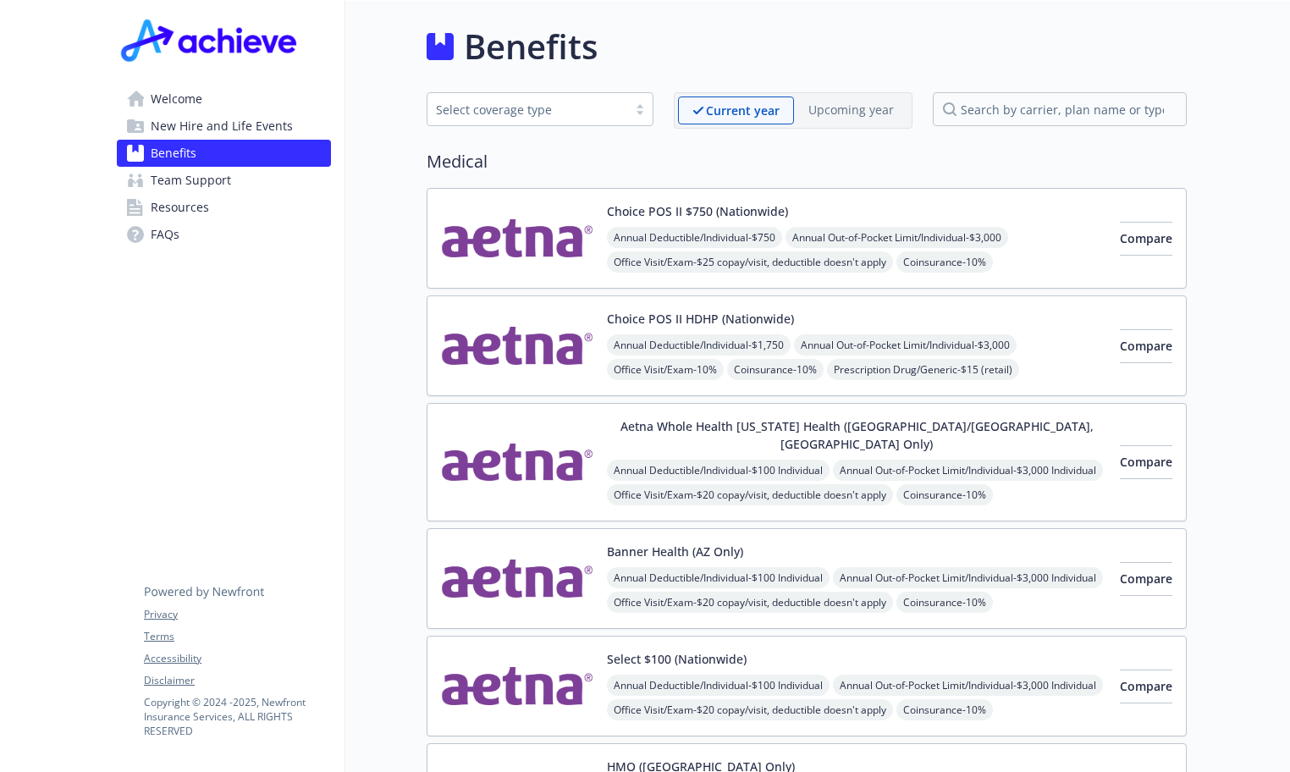  I want to click on span: Resources, so click(179, 207).